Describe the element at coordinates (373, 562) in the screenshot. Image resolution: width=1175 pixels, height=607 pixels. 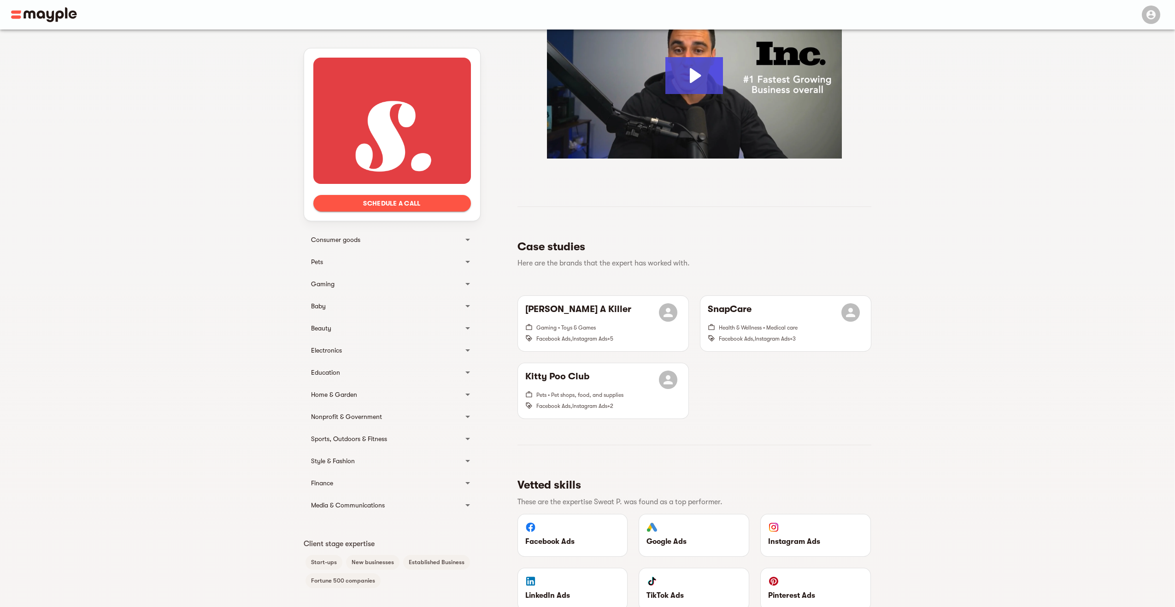
I see `span: New businesses` at that location.